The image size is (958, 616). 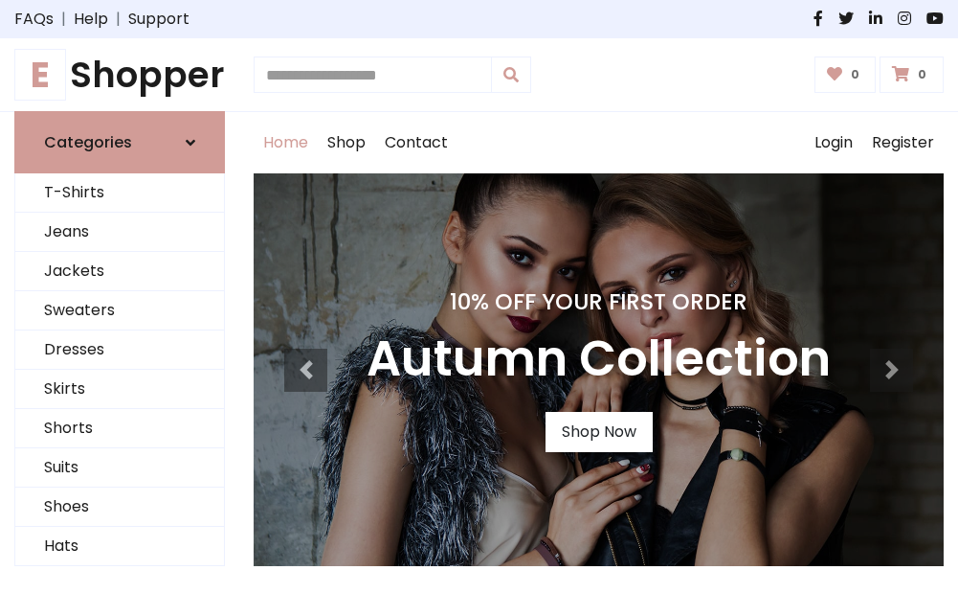 What do you see at coordinates (40, 75) in the screenshot?
I see `span: E` at bounding box center [40, 75].